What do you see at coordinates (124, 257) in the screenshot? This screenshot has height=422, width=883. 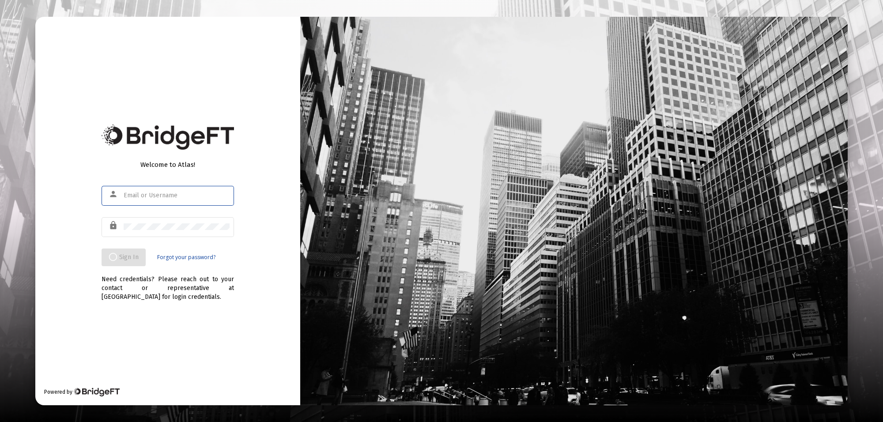 I see `span: Sign In` at bounding box center [124, 257].